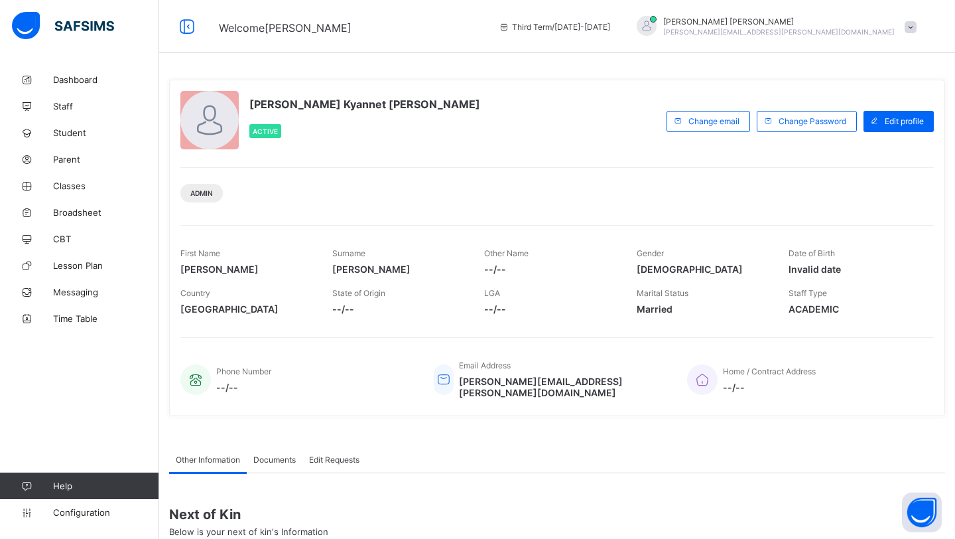  What do you see at coordinates (506, 253) in the screenshot?
I see `span: Other Name` at bounding box center [506, 253].